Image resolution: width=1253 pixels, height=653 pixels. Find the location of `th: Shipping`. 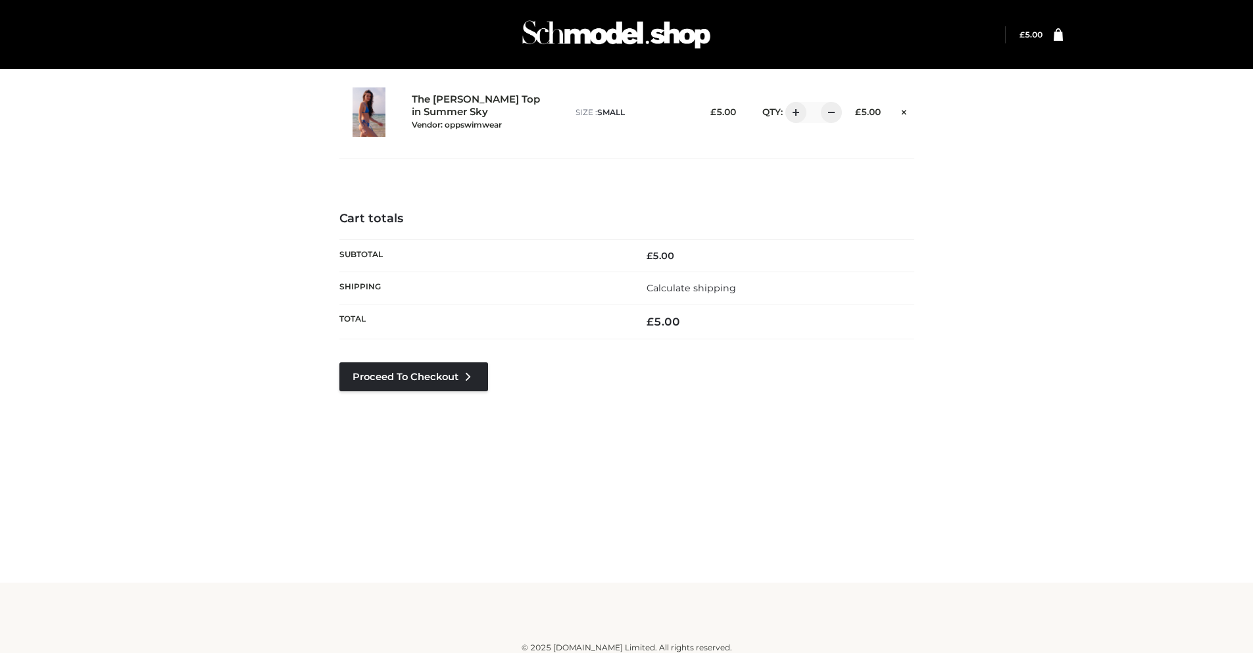

th: Shipping is located at coordinates (483, 288).